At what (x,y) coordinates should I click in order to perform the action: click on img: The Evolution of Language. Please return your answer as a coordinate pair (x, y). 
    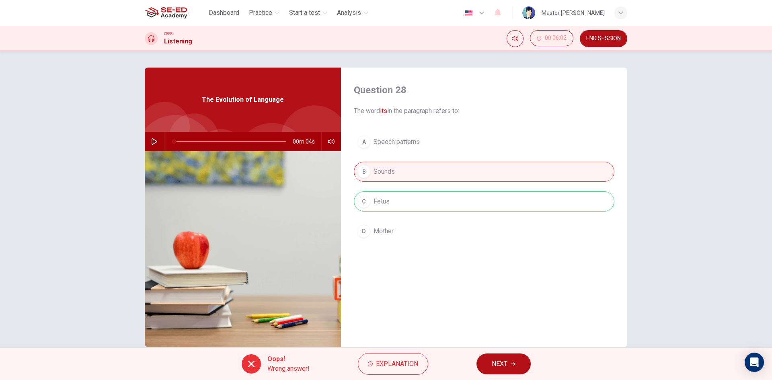
    Looking at the image, I should click on (243, 249).